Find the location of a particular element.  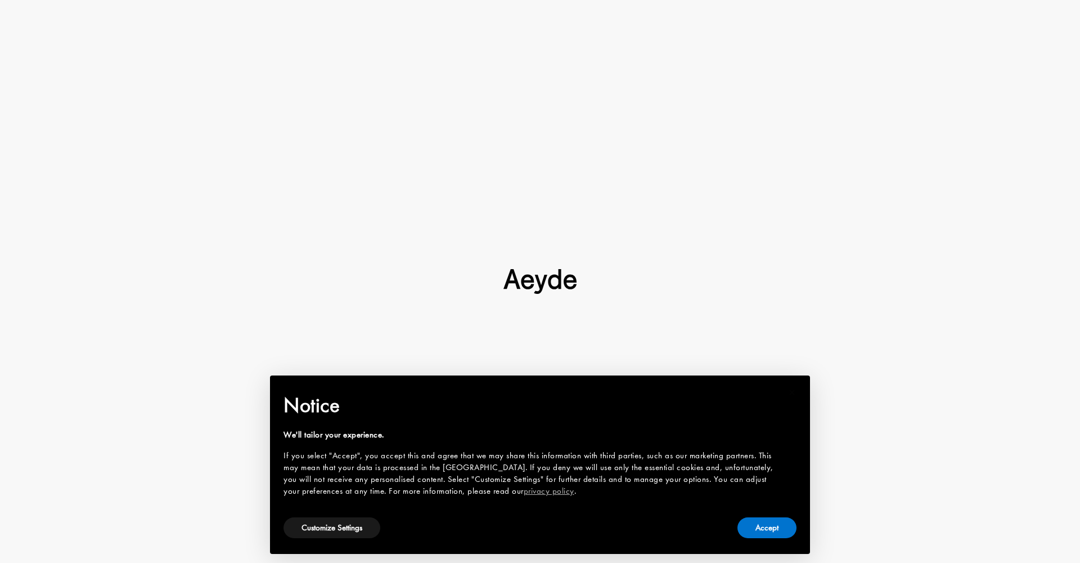

div: If you select "Accept", you accept this and agree that we may share this information with third p... is located at coordinates (531, 473).